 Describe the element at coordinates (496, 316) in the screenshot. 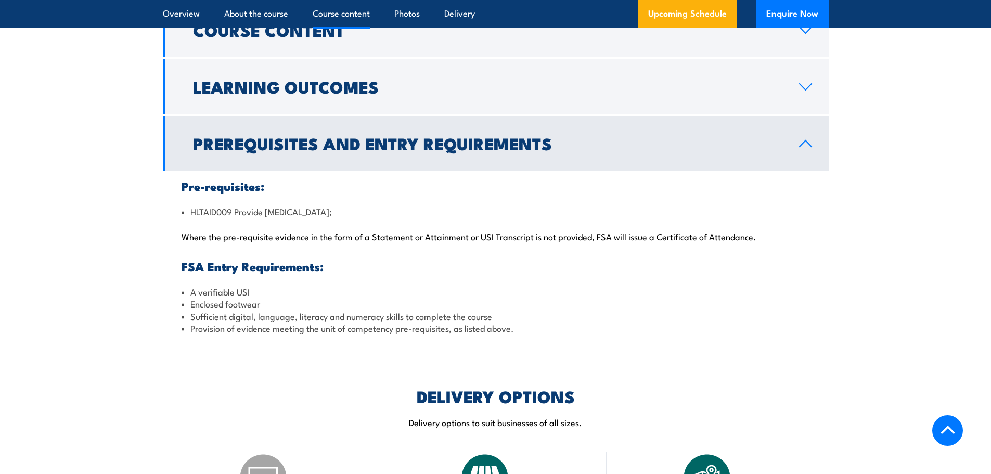

I see `li: Sufficient digital, language, literacy and numeracy skills to complete the course` at that location.